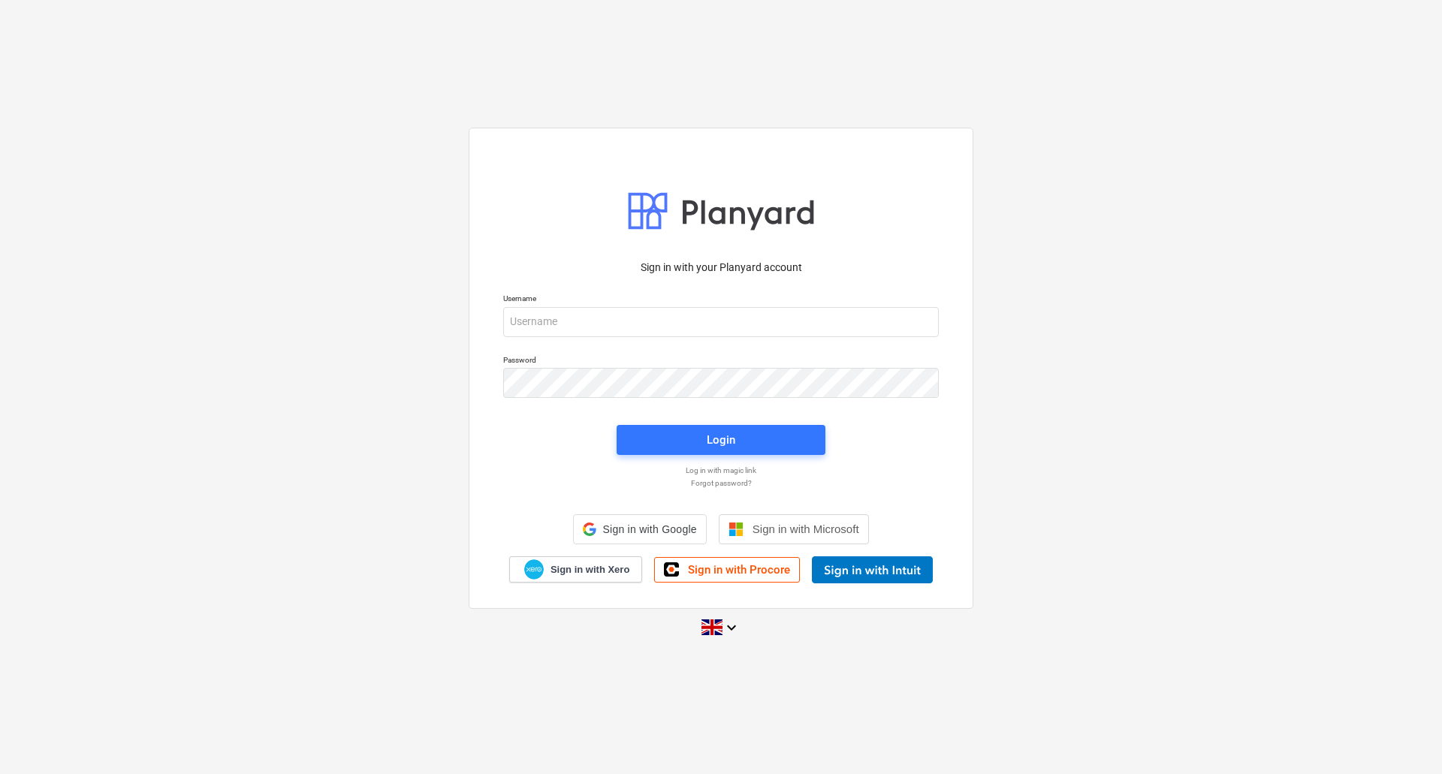 Image resolution: width=1442 pixels, height=774 pixels. I want to click on p: Username, so click(721, 300).